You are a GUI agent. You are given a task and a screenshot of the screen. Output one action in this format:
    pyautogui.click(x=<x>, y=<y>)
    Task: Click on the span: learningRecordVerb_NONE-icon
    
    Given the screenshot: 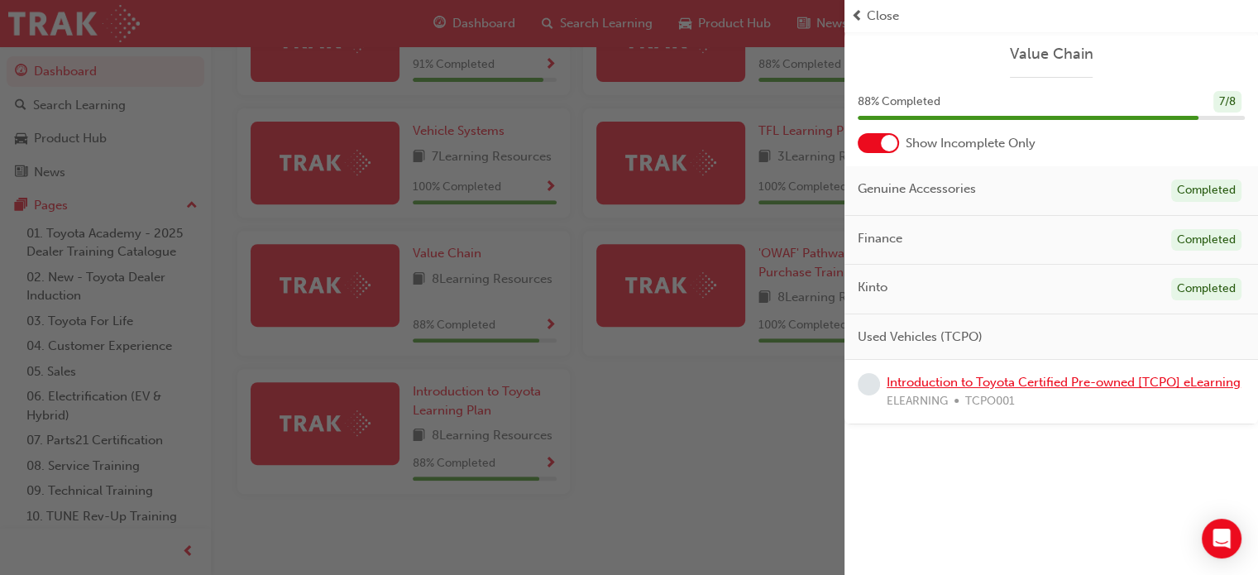 What is the action you would take?
    pyautogui.click(x=869, y=384)
    